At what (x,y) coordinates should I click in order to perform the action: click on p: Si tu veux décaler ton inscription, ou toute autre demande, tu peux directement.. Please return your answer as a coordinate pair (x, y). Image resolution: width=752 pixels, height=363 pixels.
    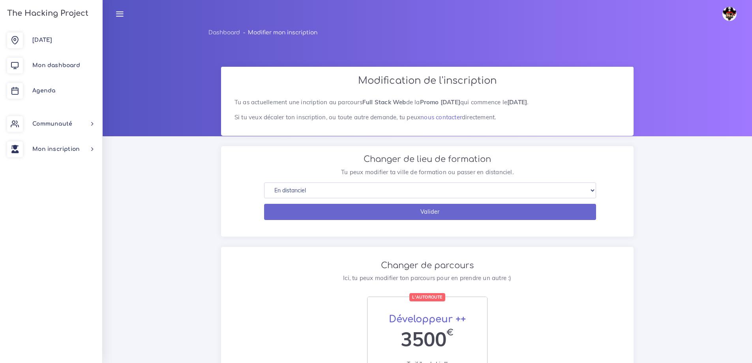
    Looking at the image, I should click on (428, 117).